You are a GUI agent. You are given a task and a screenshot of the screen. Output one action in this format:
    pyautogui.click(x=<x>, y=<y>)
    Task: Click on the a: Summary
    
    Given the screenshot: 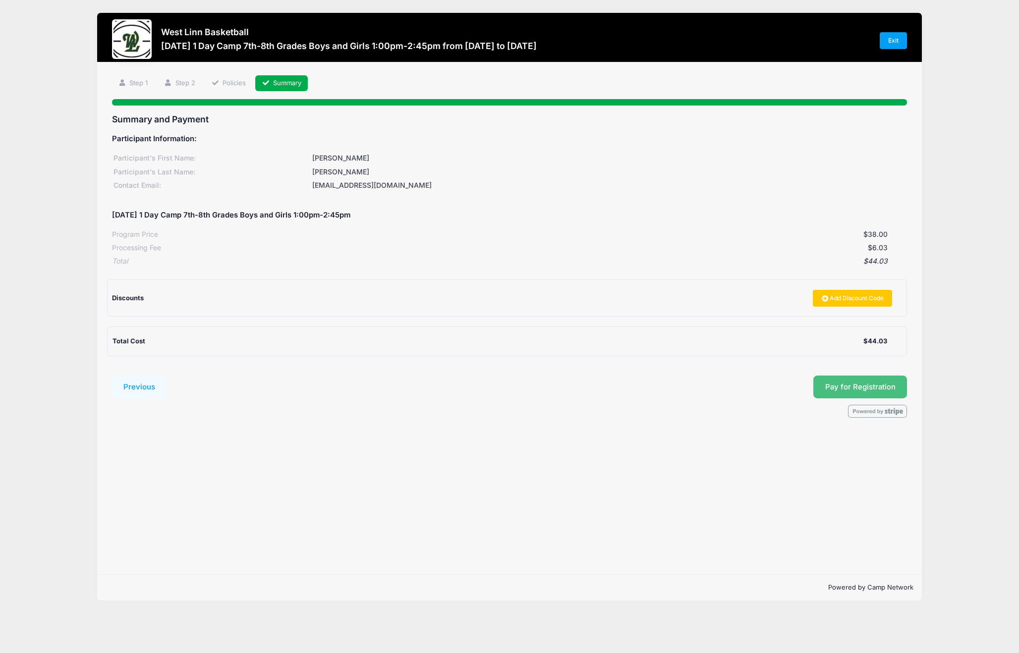 What is the action you would take?
    pyautogui.click(x=281, y=83)
    